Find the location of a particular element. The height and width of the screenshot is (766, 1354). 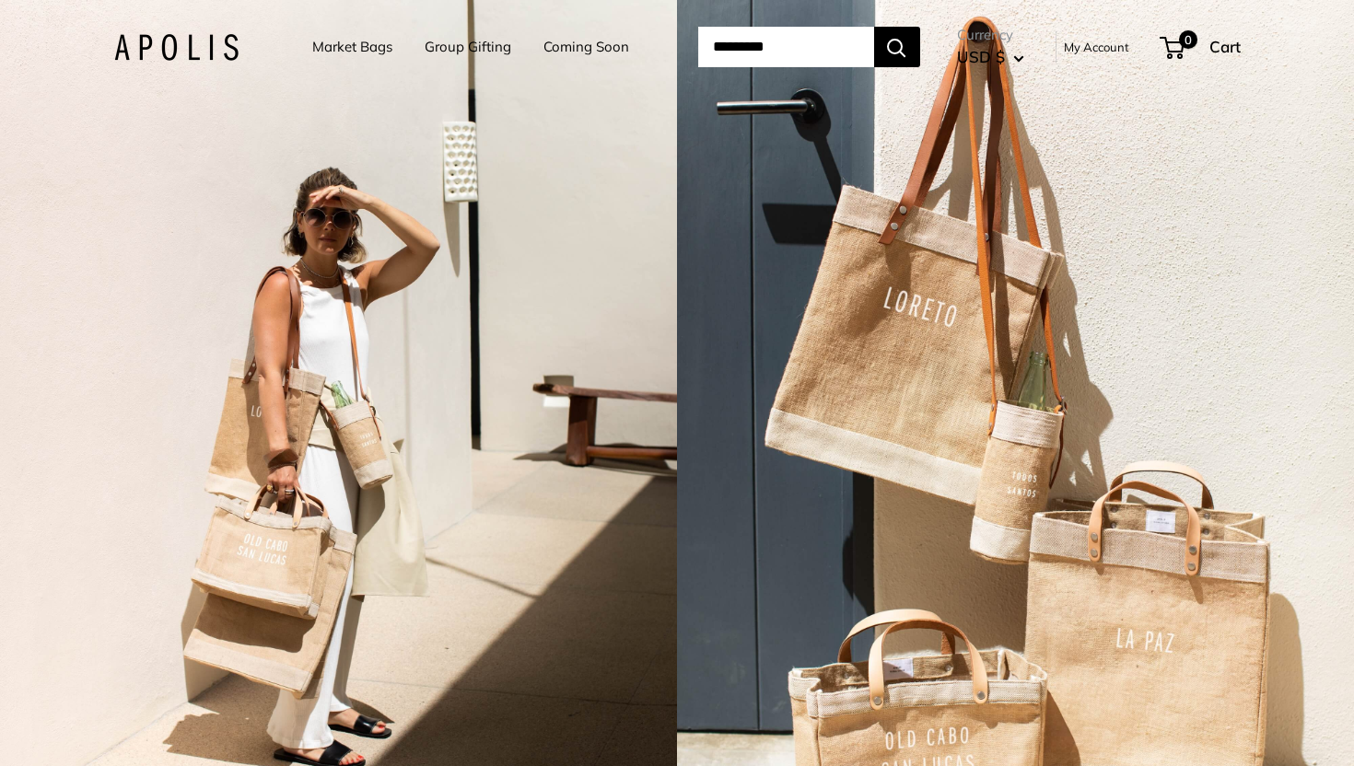

a: Coming Soon is located at coordinates (586, 47).